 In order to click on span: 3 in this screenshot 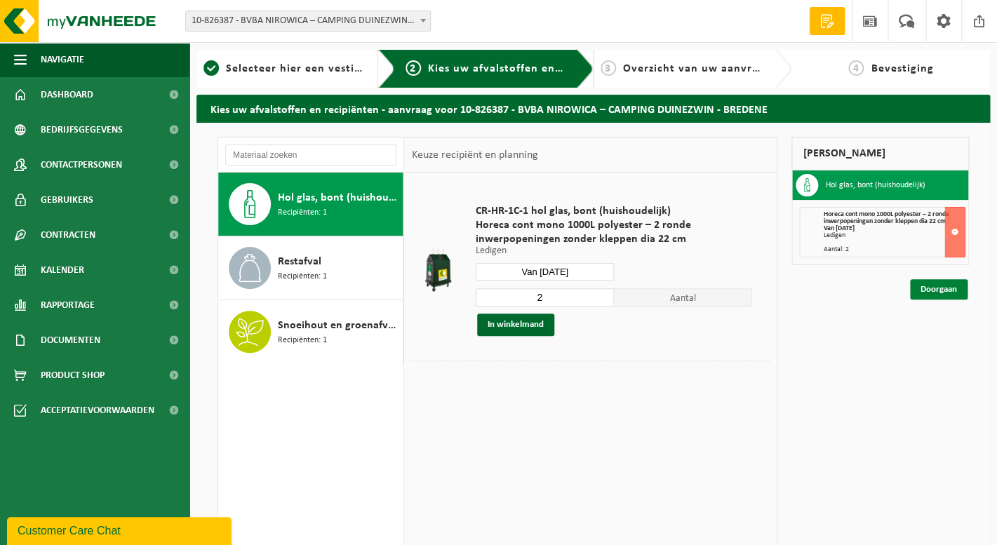, I will do `click(608, 68)`.